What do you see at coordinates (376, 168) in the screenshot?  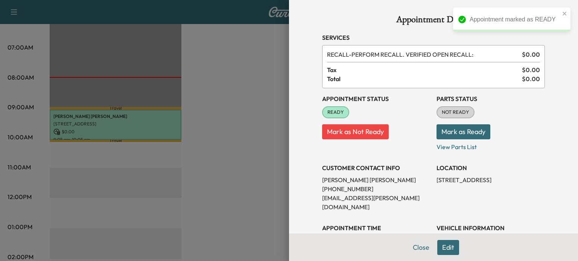 I see `h3: CUSTOMER CONTACT INFO` at bounding box center [376, 168].